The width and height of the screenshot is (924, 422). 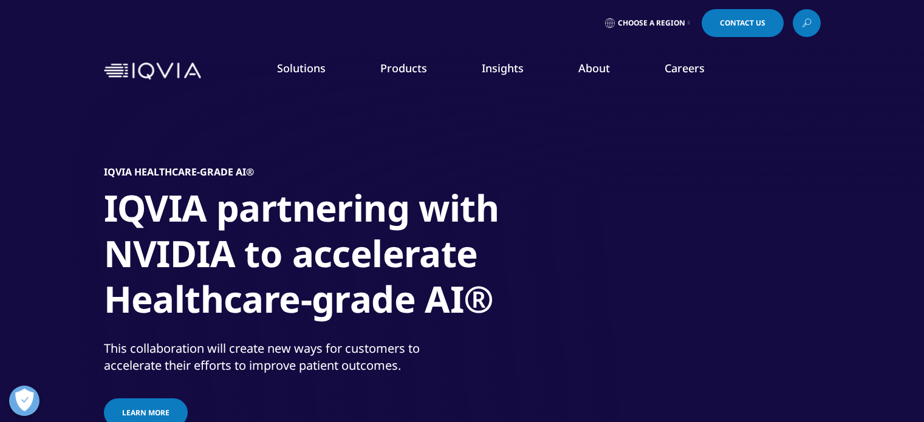 I want to click on a: Solutions, so click(x=301, y=68).